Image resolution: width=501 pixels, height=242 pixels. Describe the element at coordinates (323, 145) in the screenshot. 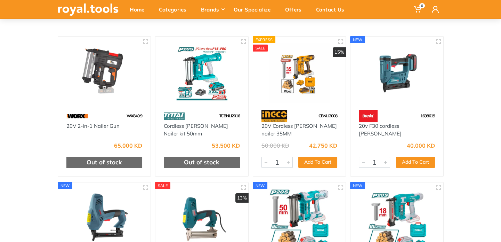

I see `div: 42.750 KD` at that location.